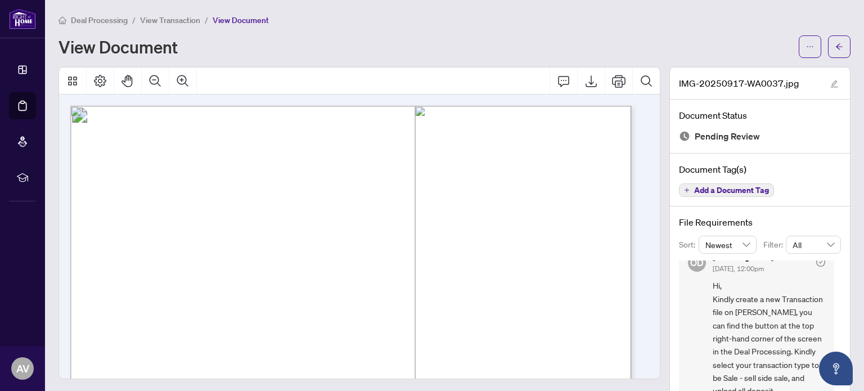  Describe the element at coordinates (814, 245) in the screenshot. I see `span: All` at that location.